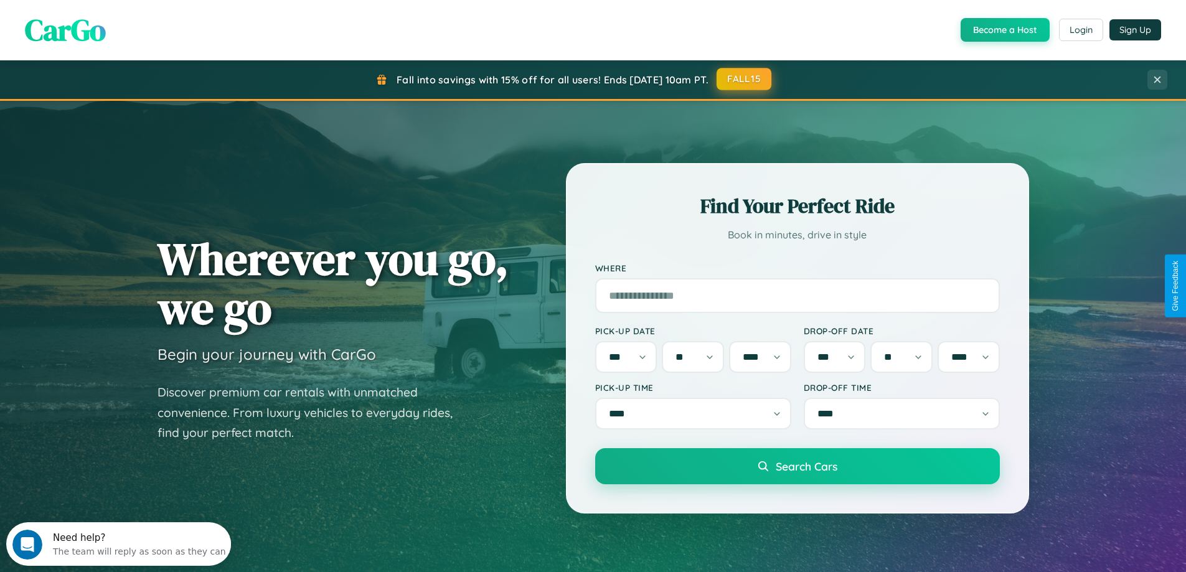 The width and height of the screenshot is (1186, 572). What do you see at coordinates (744, 79) in the screenshot?
I see `button: FALL15` at bounding box center [744, 79].